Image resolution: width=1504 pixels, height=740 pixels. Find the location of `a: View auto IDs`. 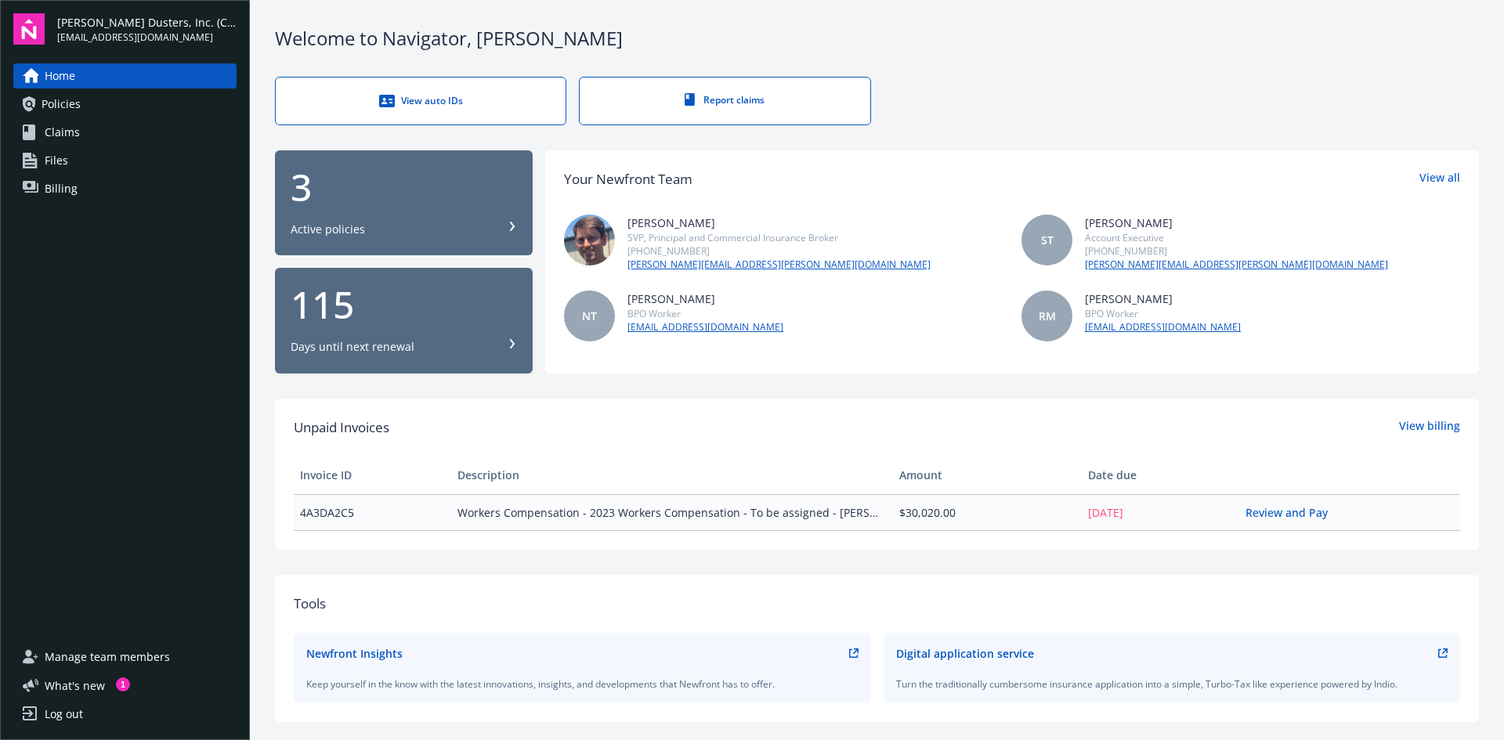

a: View auto IDs is located at coordinates (421, 101).